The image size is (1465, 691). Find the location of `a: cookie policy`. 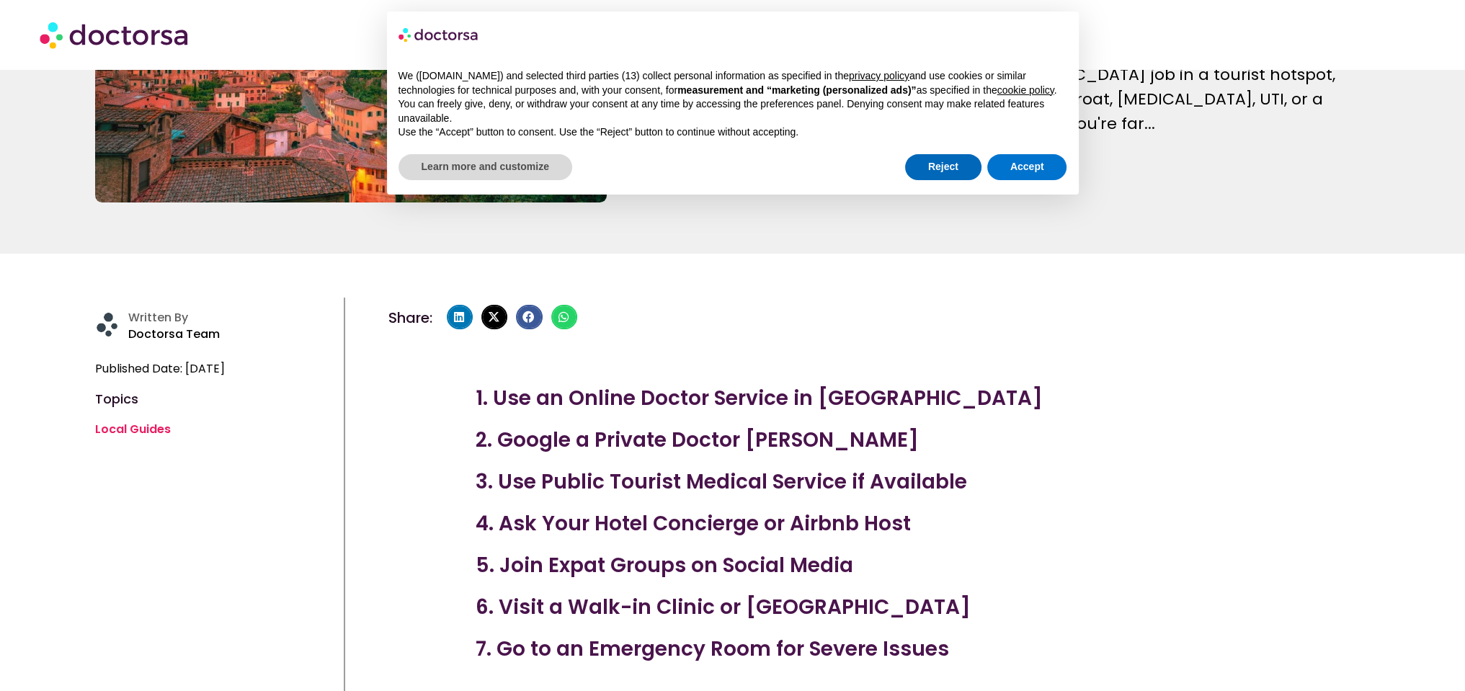

a: cookie policy is located at coordinates (1025, 90).